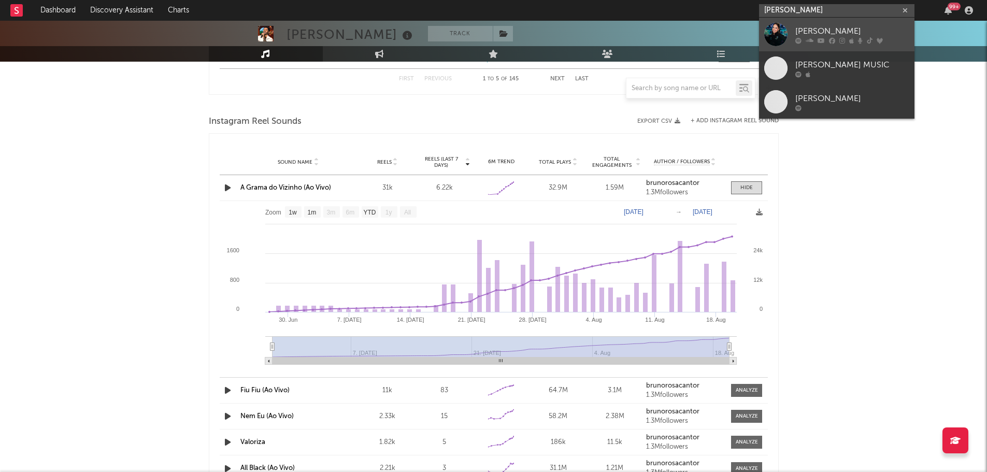  What do you see at coordinates (267, 468) in the screenshot?
I see `a: All Black (Ao Vivo)` at bounding box center [267, 468].